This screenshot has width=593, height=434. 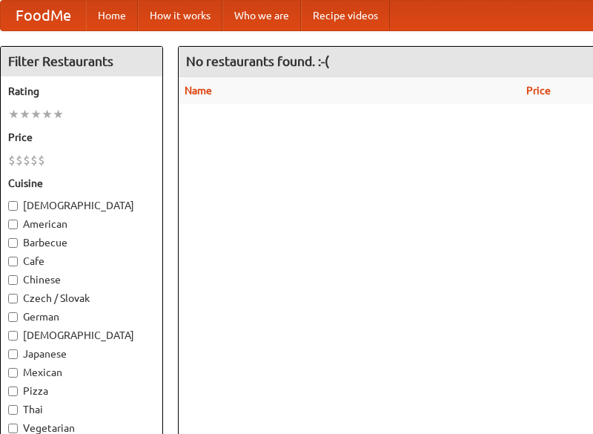 I want to click on label: American, so click(x=82, y=224).